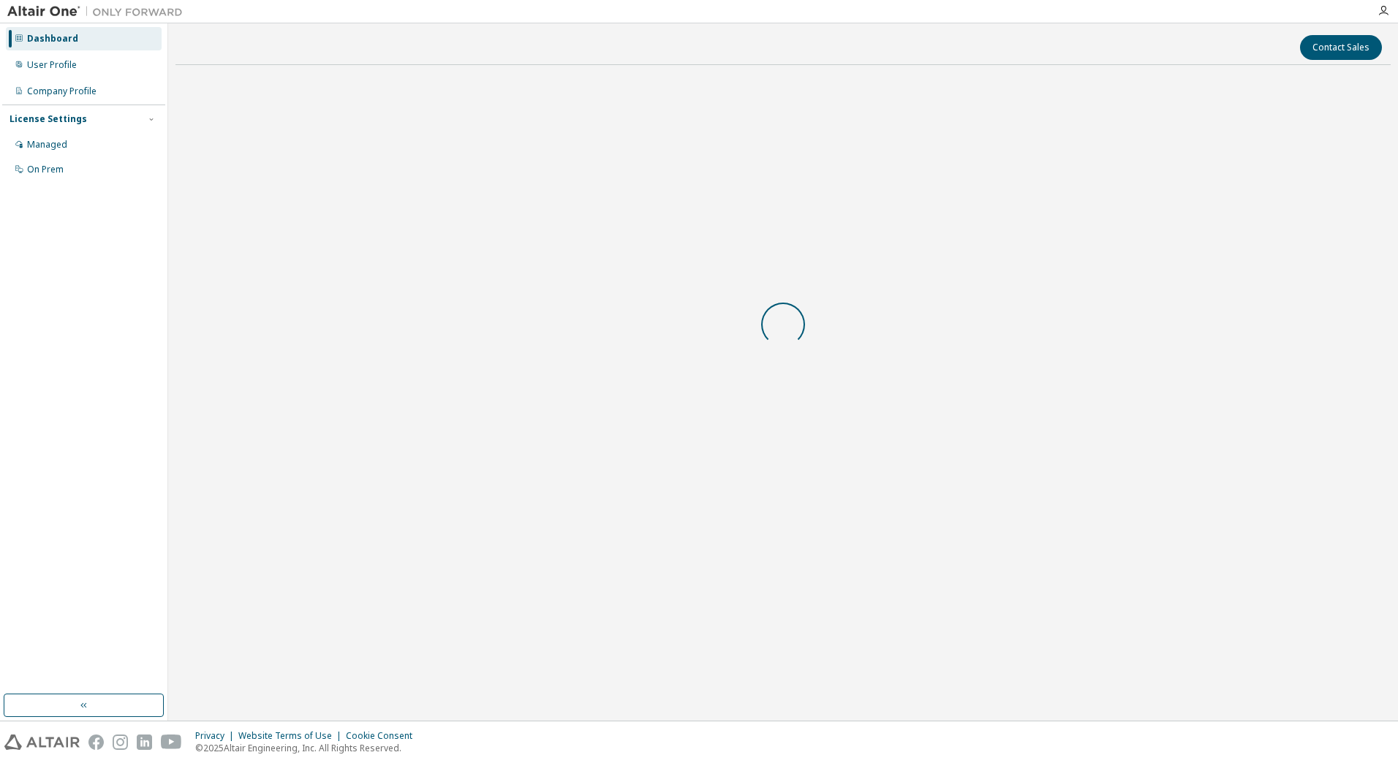 This screenshot has height=763, width=1398. Describe the element at coordinates (61, 91) in the screenshot. I see `div: Company Profile` at that location.